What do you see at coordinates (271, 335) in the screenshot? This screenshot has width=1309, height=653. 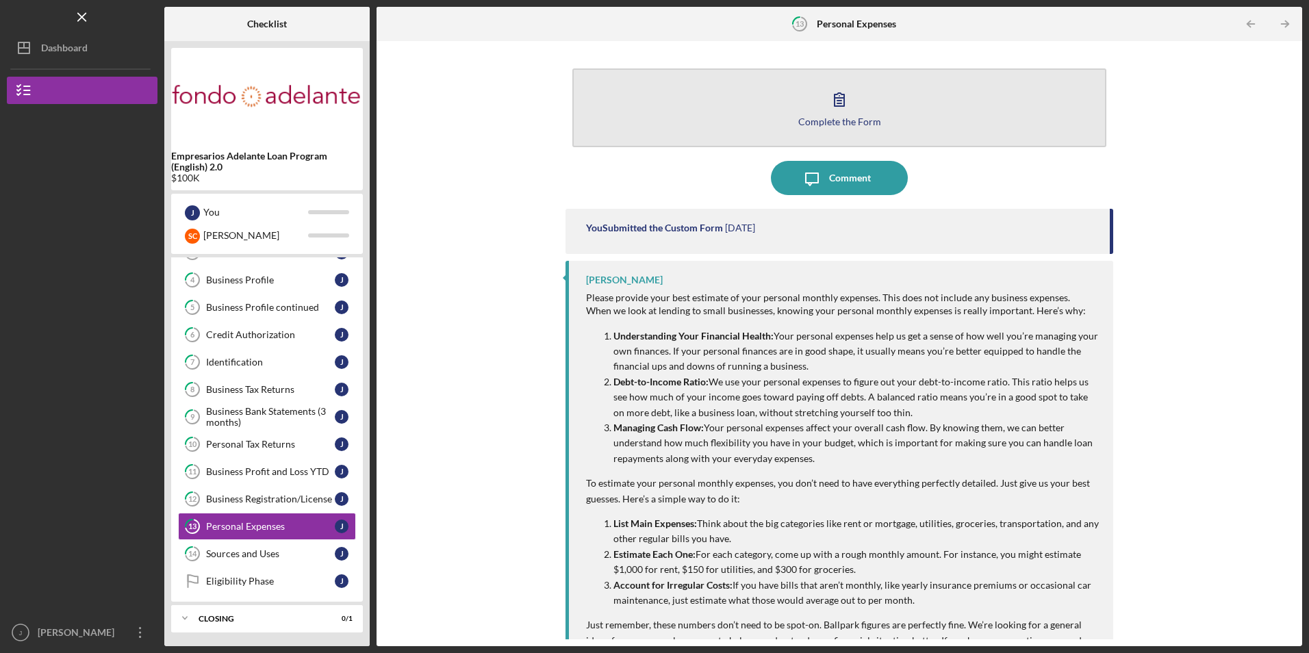 I see `div: Credit Authorization` at bounding box center [271, 335].